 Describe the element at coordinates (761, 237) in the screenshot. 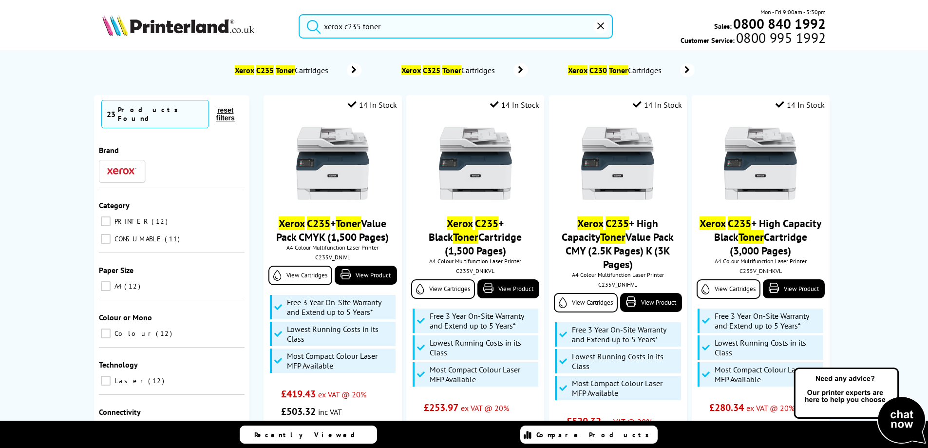

I see `a: Xerox C235+ High Capacity BlackTonerCartridge (3,000 Pages)` at that location.